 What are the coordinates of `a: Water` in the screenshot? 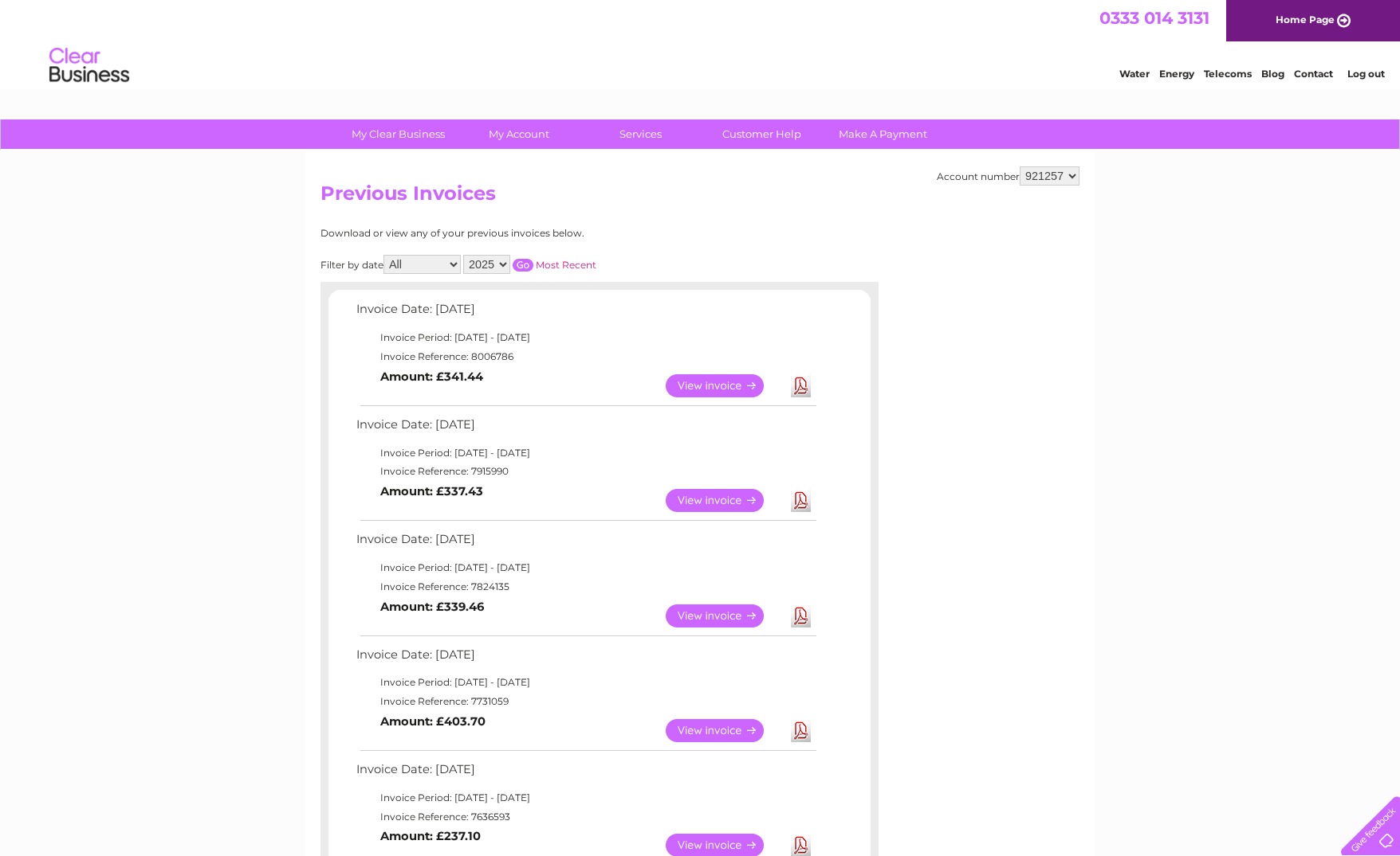 It's located at (1134, 74).